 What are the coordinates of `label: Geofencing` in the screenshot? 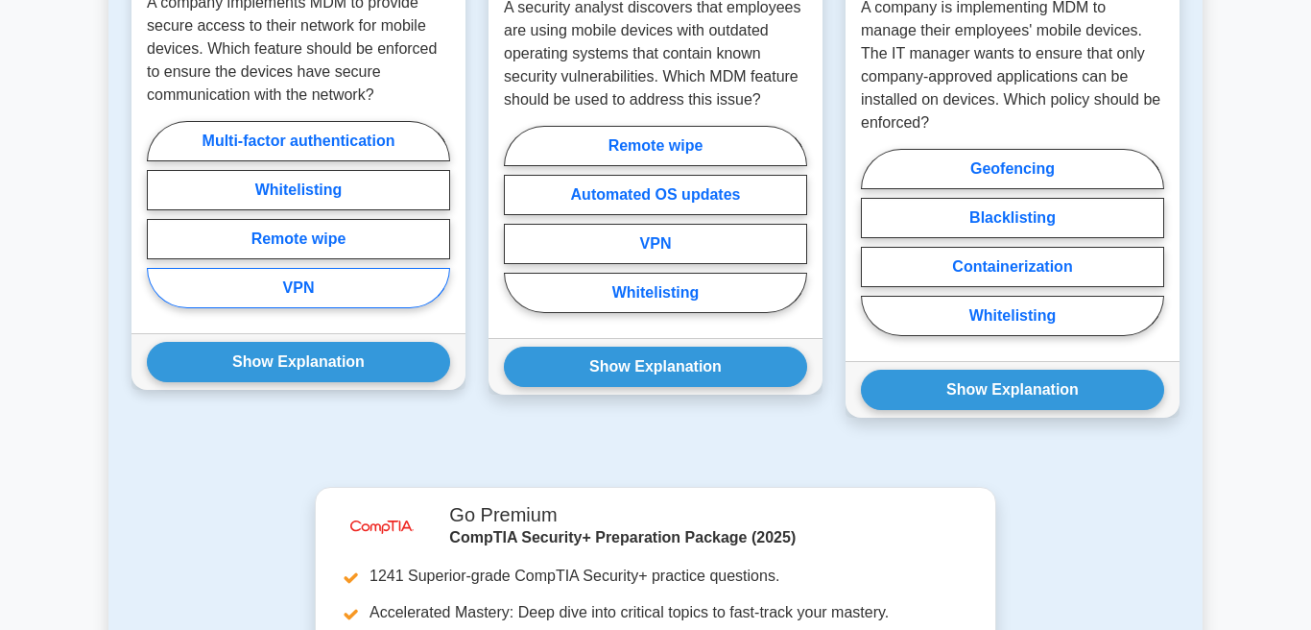 It's located at (1013, 169).